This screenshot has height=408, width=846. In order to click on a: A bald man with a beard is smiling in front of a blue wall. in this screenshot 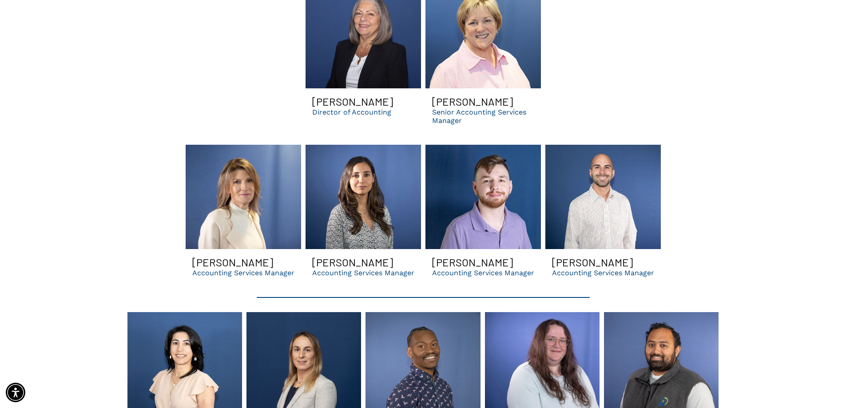, I will do `click(603, 197)`.